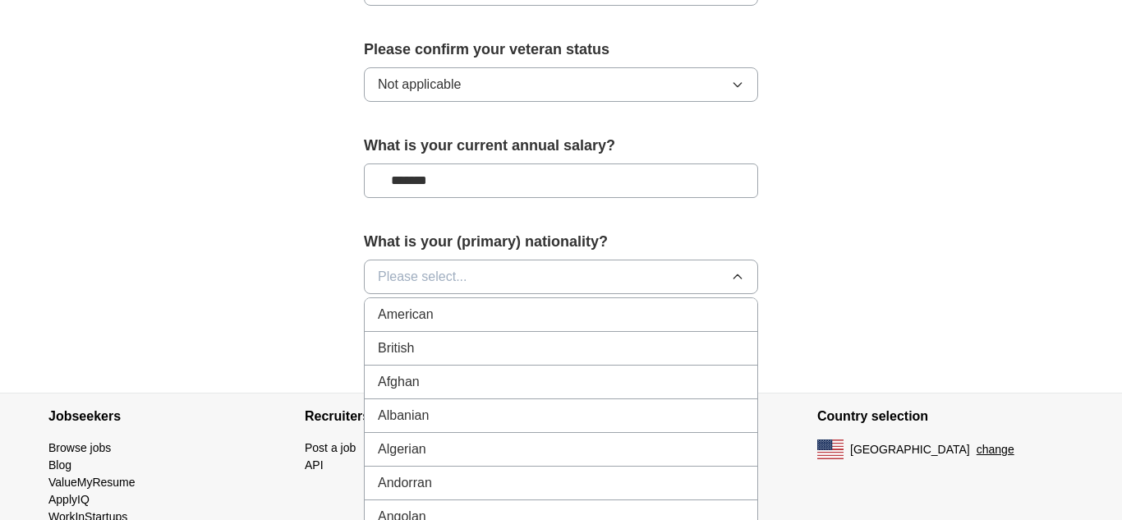 This screenshot has width=1122, height=520. Describe the element at coordinates (561, 241) in the screenshot. I see `label: What is your (primary) nationality?` at that location.